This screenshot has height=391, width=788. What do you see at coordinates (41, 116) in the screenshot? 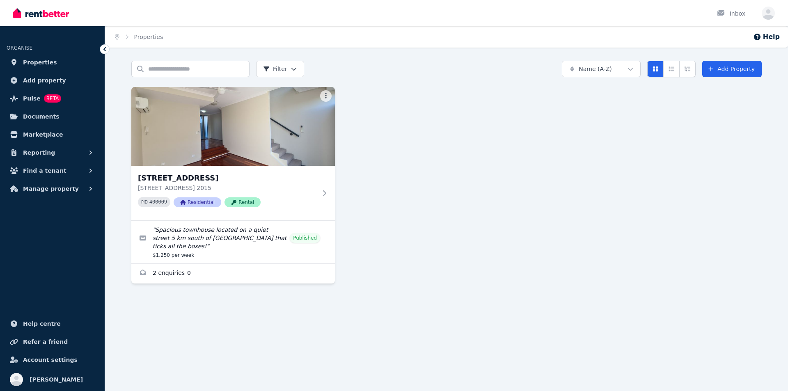
I see `span: Documents` at bounding box center [41, 116].